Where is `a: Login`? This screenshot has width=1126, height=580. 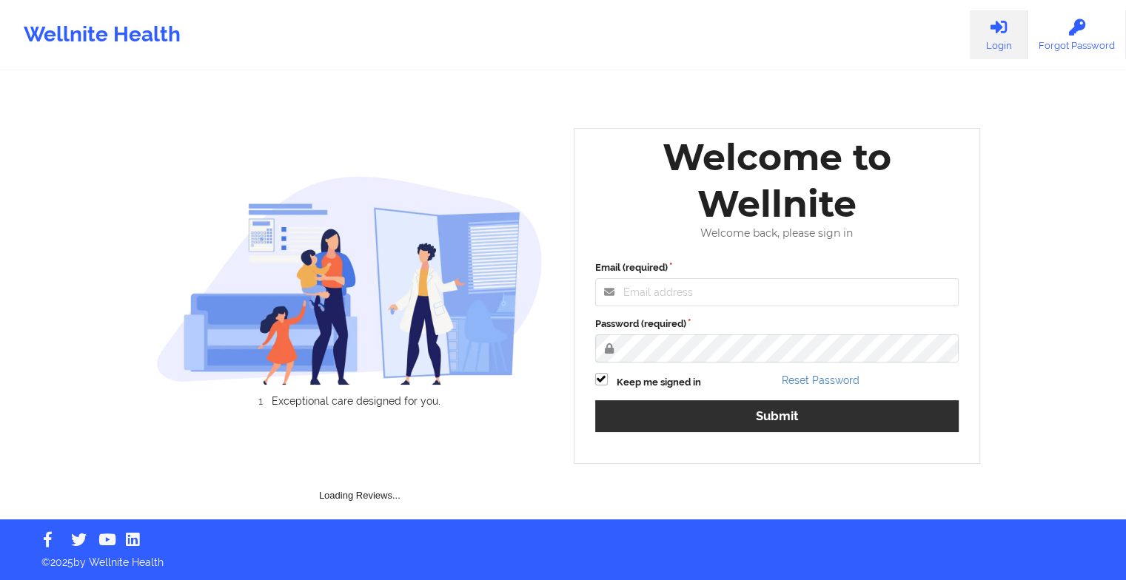 a: Login is located at coordinates (999, 35).